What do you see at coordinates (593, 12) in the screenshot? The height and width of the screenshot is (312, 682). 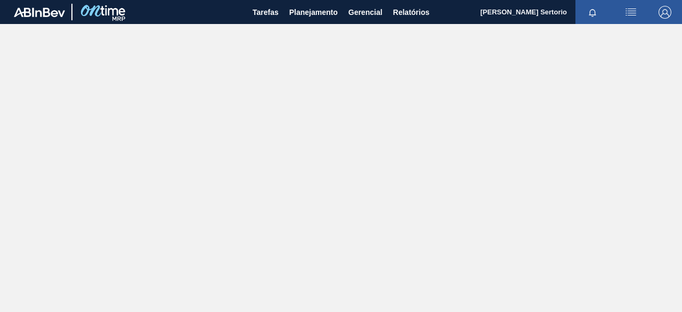 I see `button: Notificações` at bounding box center [593, 12].